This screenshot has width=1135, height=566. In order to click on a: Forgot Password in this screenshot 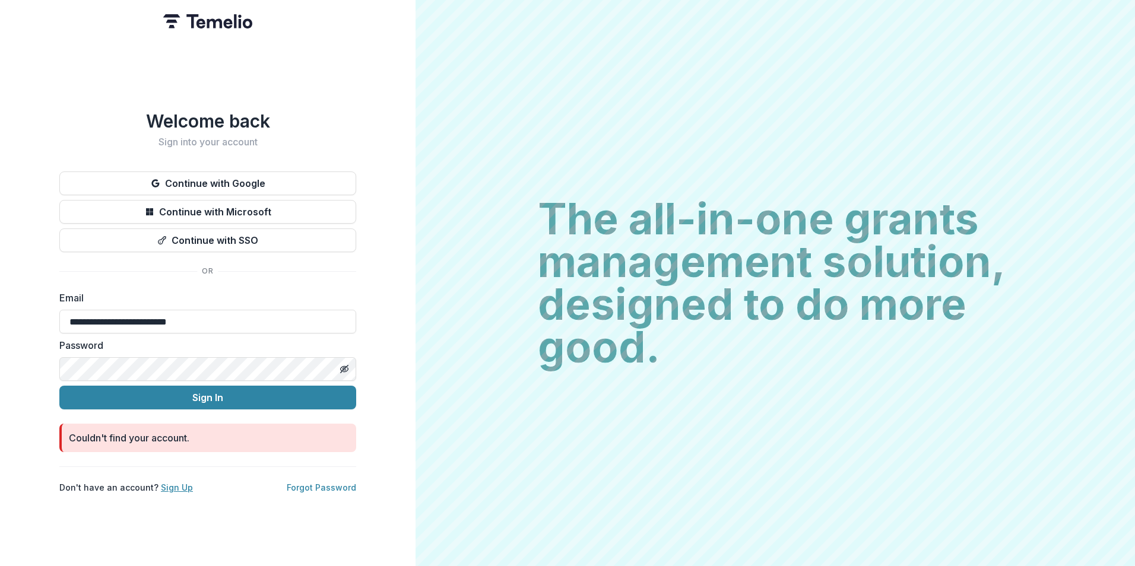, I will do `click(321, 487)`.